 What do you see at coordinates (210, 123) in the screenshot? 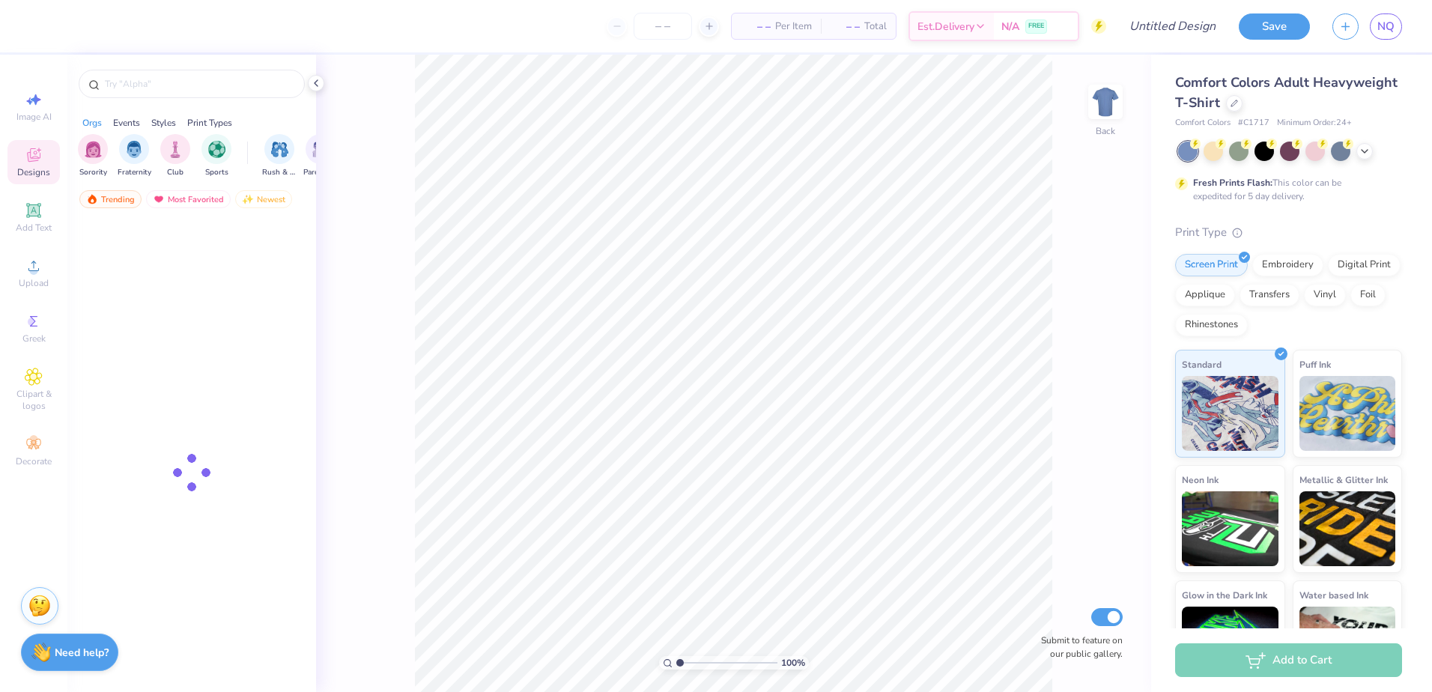
I see `div: Print Types` at bounding box center [210, 123].